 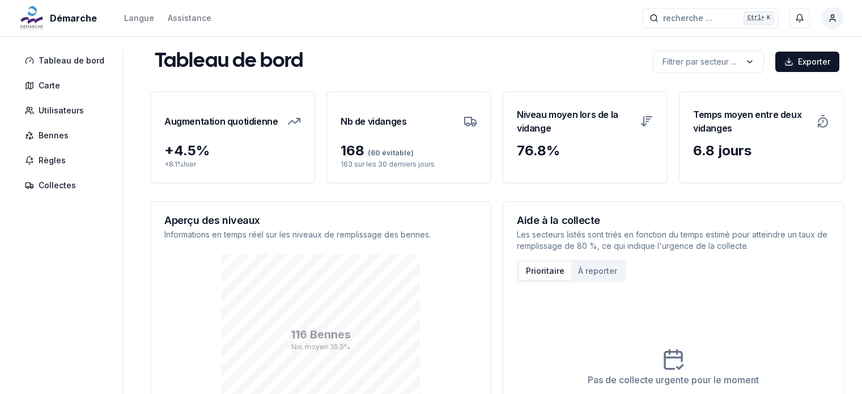 What do you see at coordinates (67, 160) in the screenshot?
I see `a: Règles` at bounding box center [67, 160].